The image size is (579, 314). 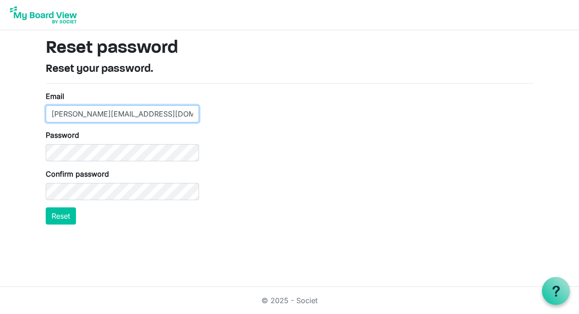 I want to click on a: © 2025 - Societ, so click(x=289, y=301).